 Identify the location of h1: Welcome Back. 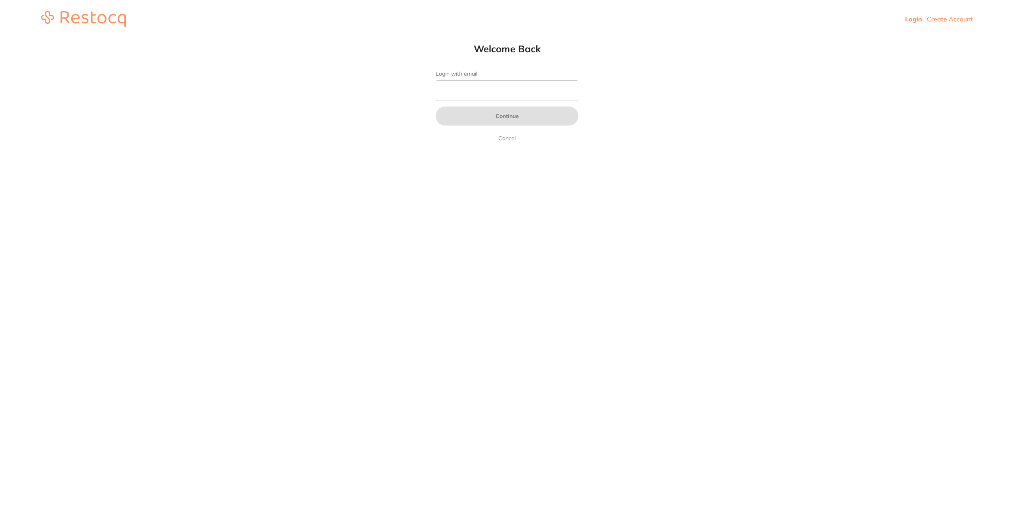
(507, 49).